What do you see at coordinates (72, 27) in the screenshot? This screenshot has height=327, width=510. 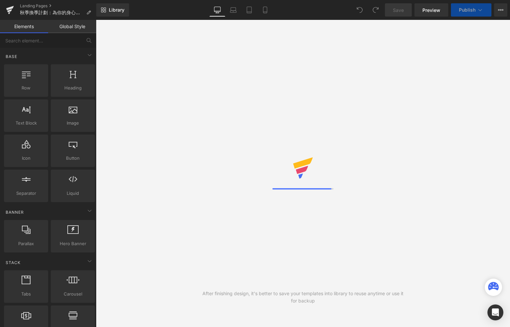 I see `a: Global Style` at bounding box center [72, 27].